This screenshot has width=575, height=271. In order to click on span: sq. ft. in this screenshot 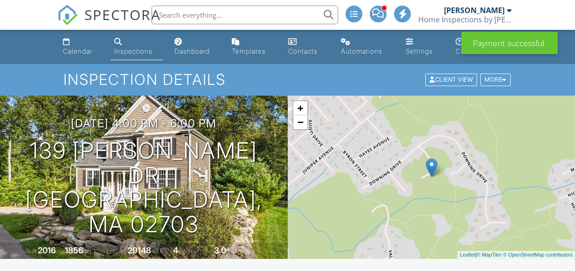, I will do `click(91, 251)`.